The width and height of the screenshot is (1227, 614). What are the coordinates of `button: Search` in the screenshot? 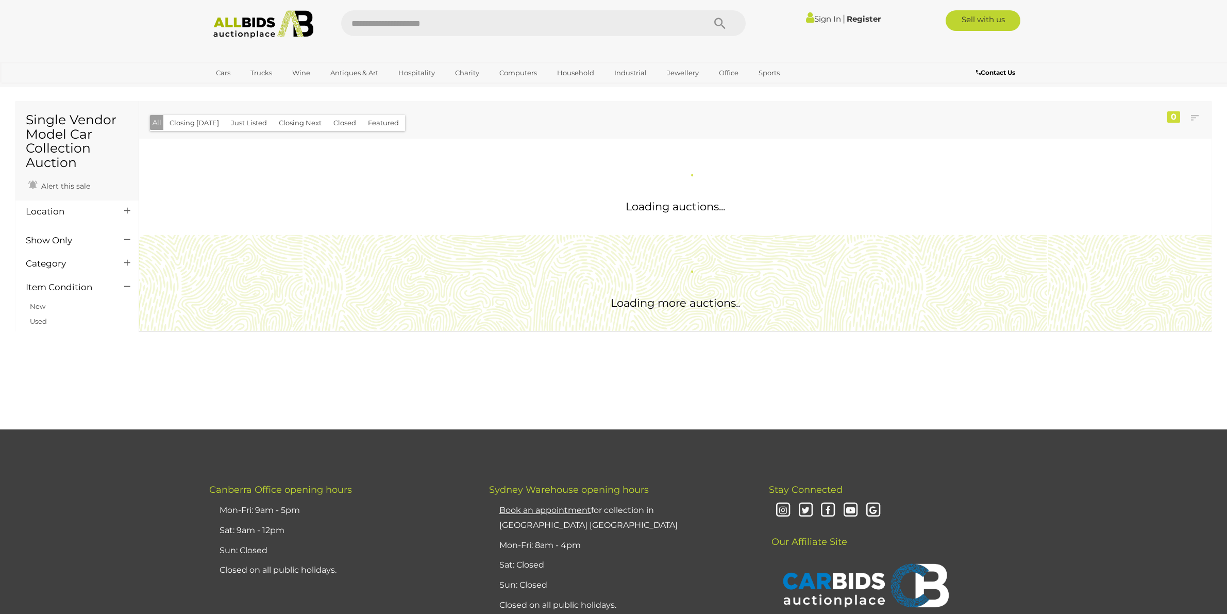 It's located at (720, 23).